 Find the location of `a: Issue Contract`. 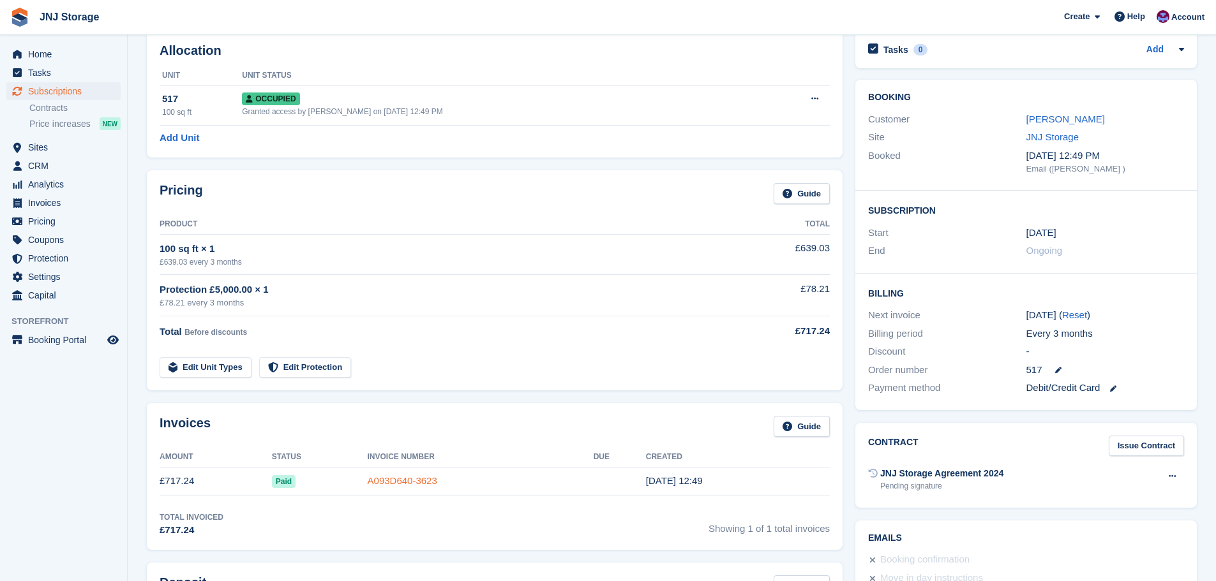

a: Issue Contract is located at coordinates (1146, 446).